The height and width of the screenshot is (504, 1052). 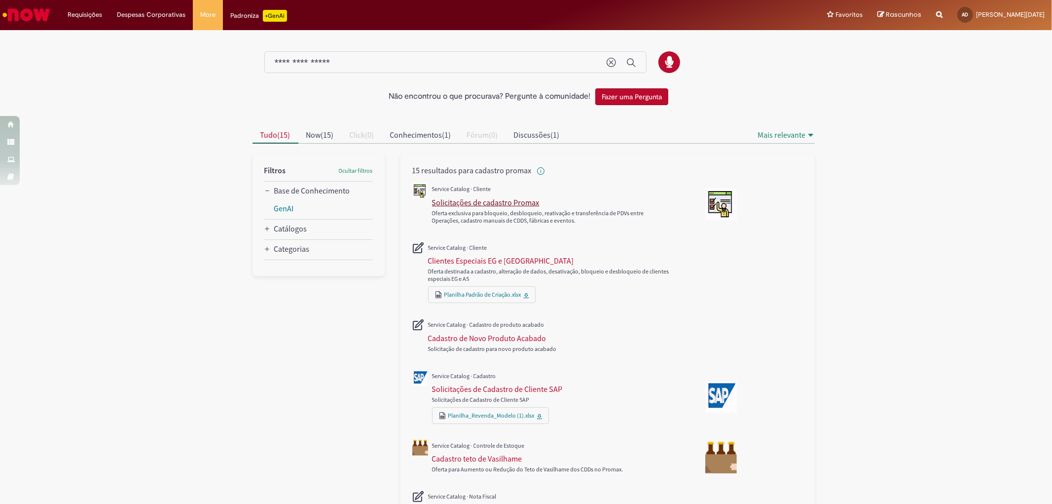 What do you see at coordinates (151, 15) in the screenshot?
I see `span: Despesas Corporativas` at bounding box center [151, 15].